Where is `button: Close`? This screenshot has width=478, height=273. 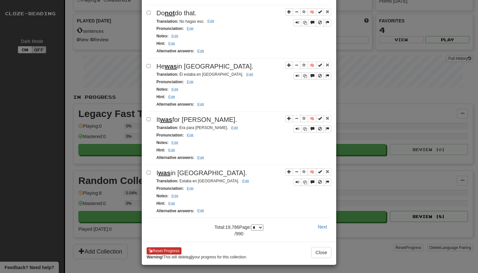
button: Close is located at coordinates (321, 252).